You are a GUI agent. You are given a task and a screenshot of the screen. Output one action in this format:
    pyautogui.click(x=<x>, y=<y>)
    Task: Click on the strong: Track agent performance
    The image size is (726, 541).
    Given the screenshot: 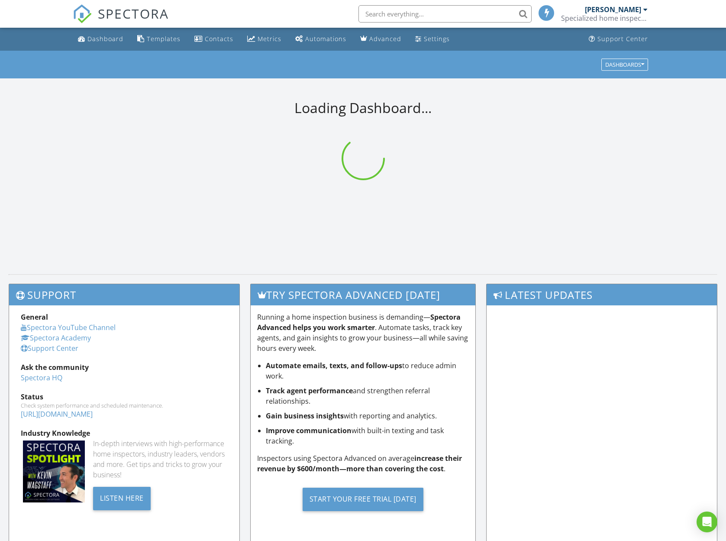 What is the action you would take?
    pyautogui.click(x=309, y=391)
    